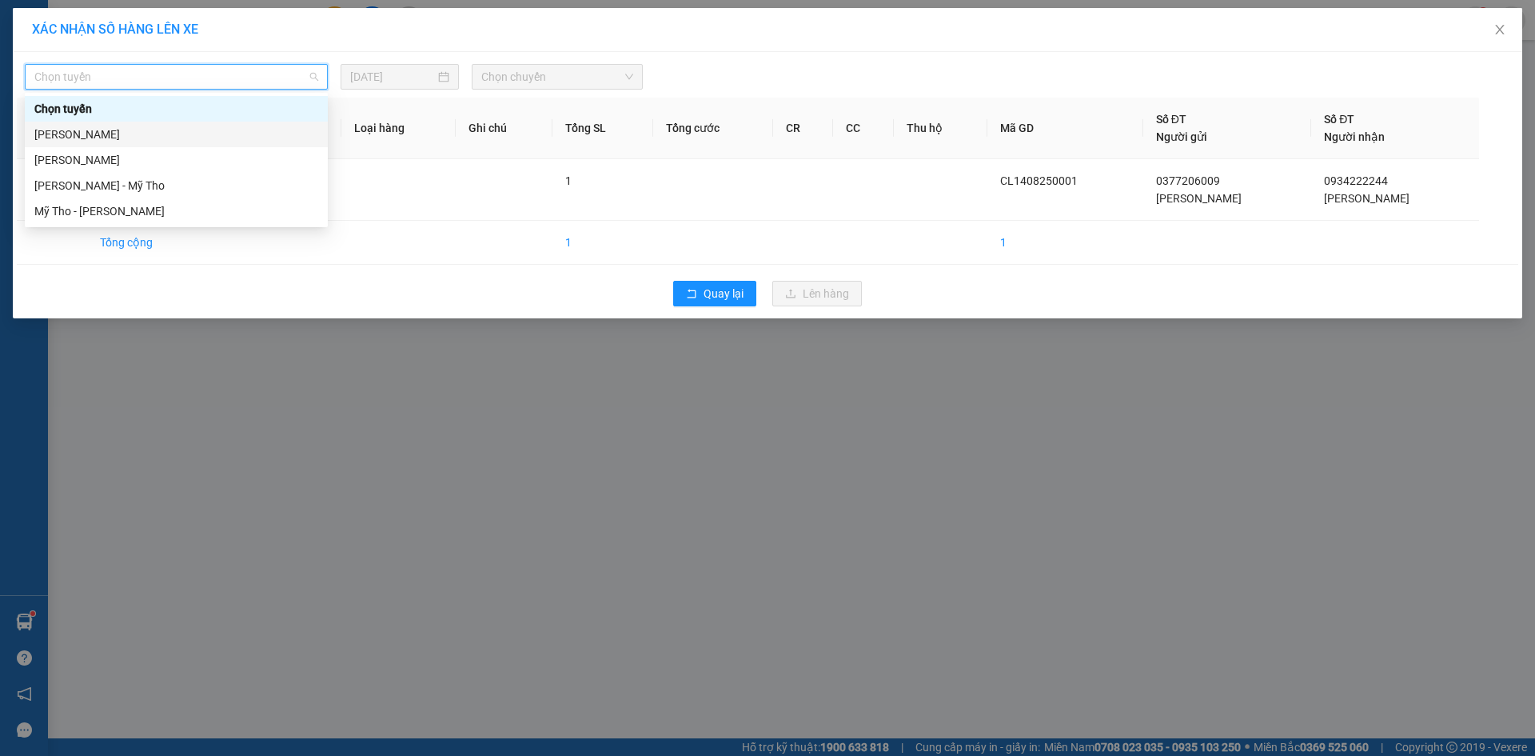 The image size is (1535, 756). Describe the element at coordinates (234, 80) in the screenshot. I see `div: 0934222244` at that location.